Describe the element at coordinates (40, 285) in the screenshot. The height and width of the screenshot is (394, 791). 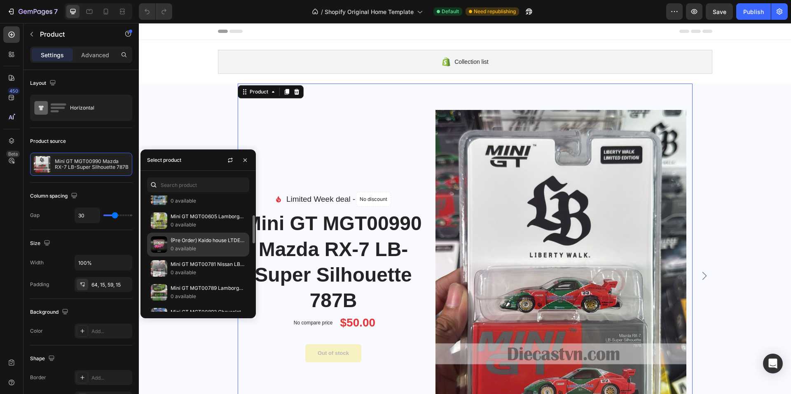
I see `div: Padding` at that location.